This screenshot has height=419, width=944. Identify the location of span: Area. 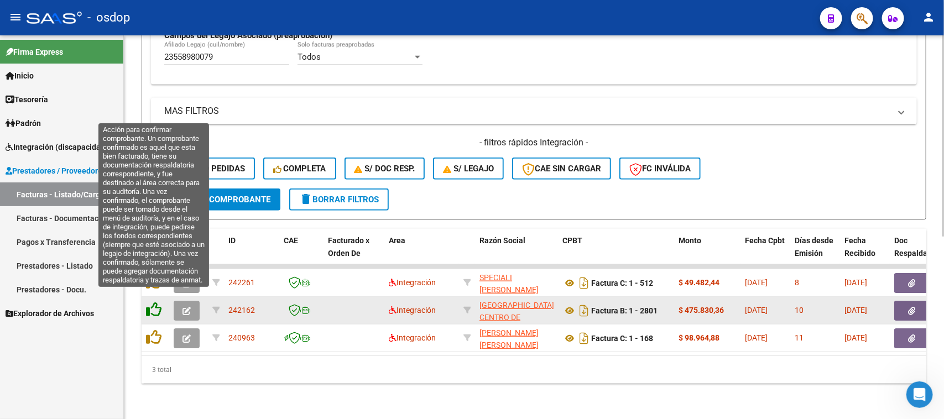
(397, 241).